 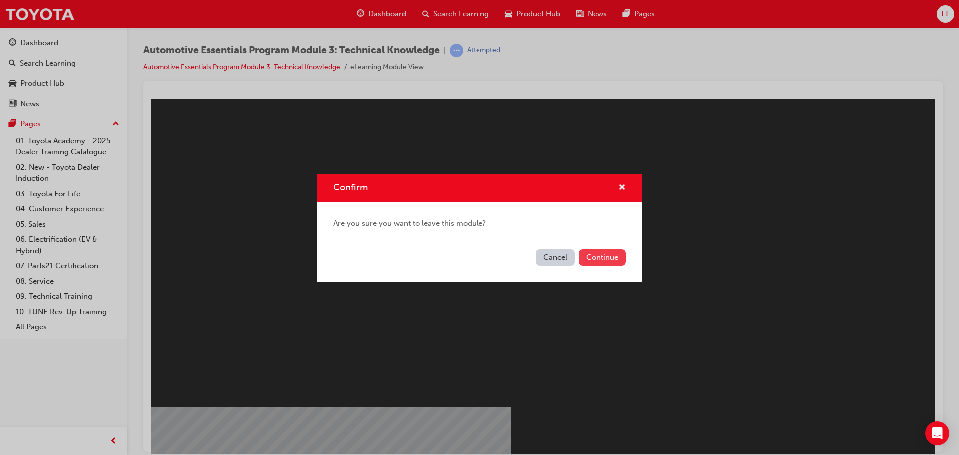 What do you see at coordinates (350, 187) in the screenshot?
I see `span: Confirm` at bounding box center [350, 187].